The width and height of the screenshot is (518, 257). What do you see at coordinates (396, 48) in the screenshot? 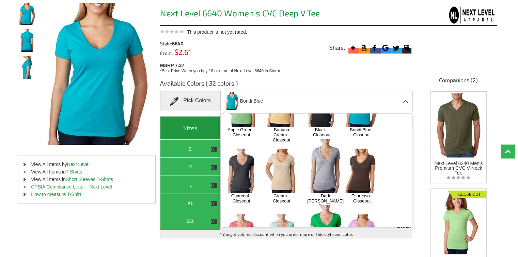
I see `svg: Twitter` at bounding box center [396, 48].